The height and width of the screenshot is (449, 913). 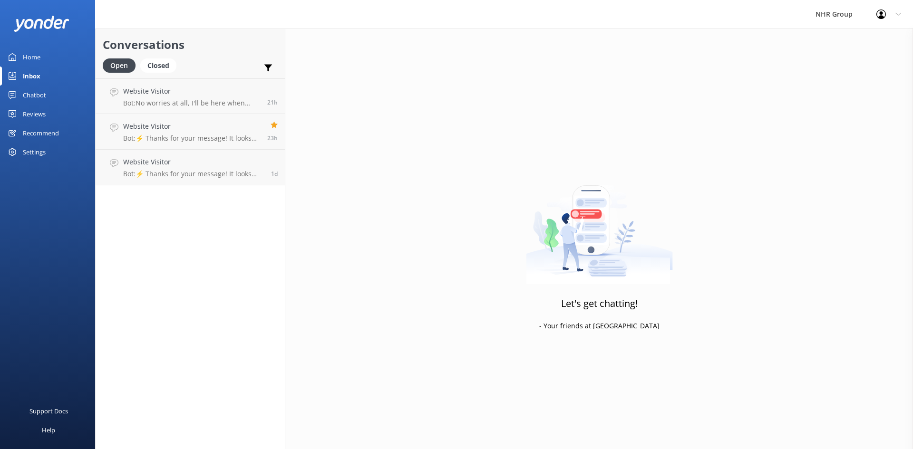 What do you see at coordinates (192, 103) in the screenshot?
I see `p: Bot: No worries at all, I'll be here when you're ready!` at bounding box center [192, 103].